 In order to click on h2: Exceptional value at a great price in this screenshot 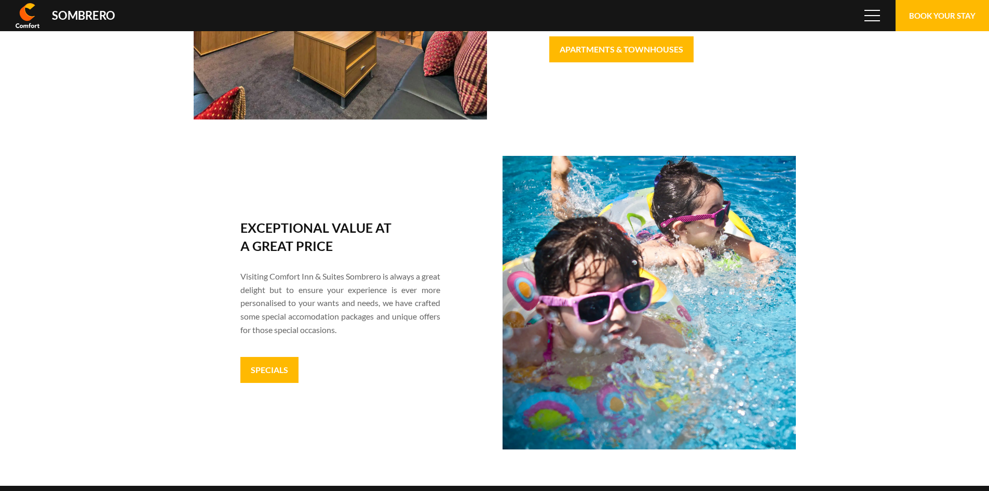, I will do `click(320, 237)`.